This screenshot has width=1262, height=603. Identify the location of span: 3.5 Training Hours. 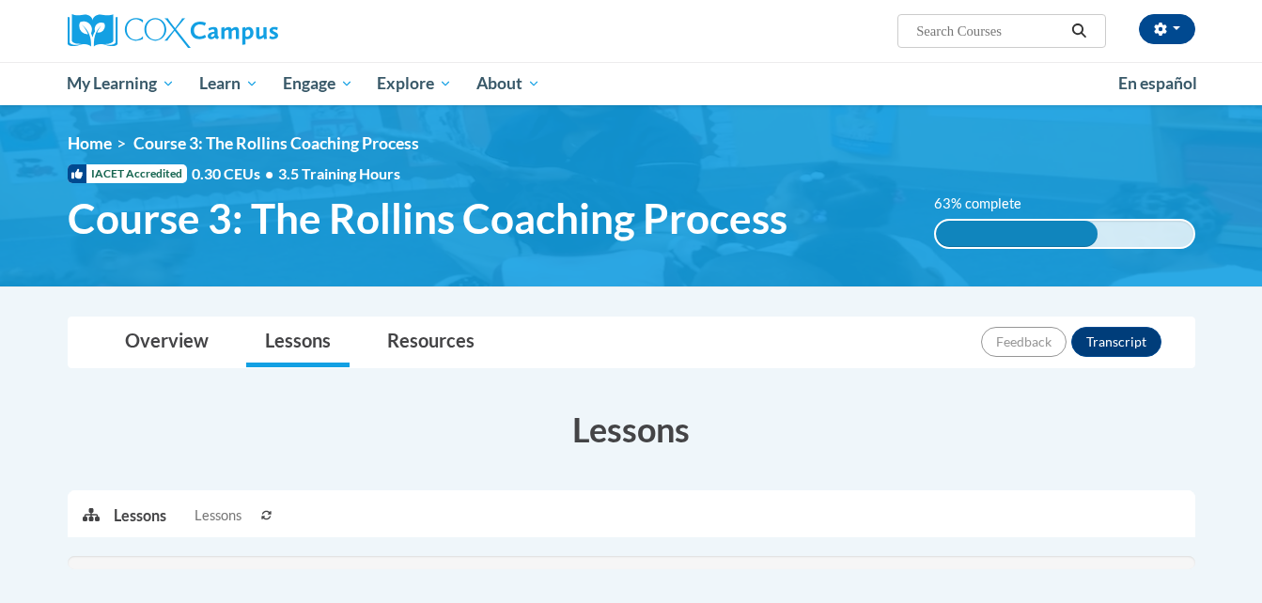
(339, 173).